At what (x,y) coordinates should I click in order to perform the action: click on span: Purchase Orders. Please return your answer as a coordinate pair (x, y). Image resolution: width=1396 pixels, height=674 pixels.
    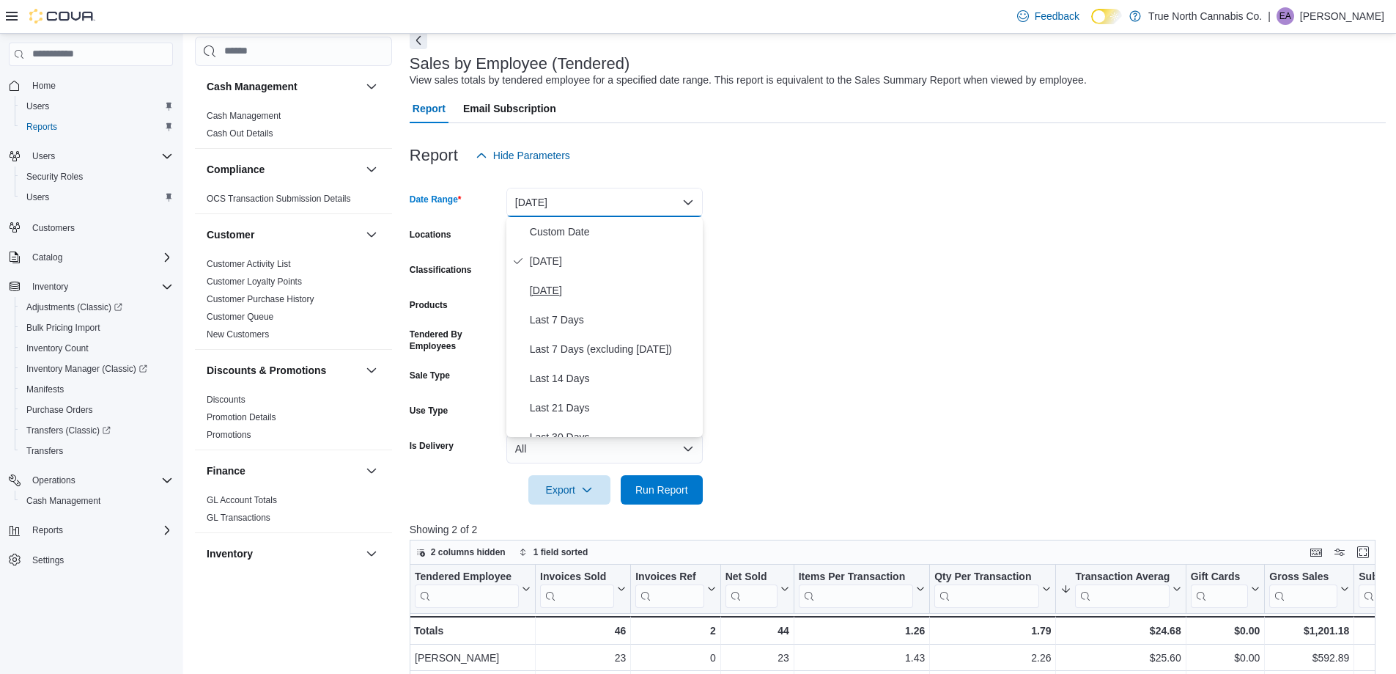
    Looking at the image, I should click on (59, 410).